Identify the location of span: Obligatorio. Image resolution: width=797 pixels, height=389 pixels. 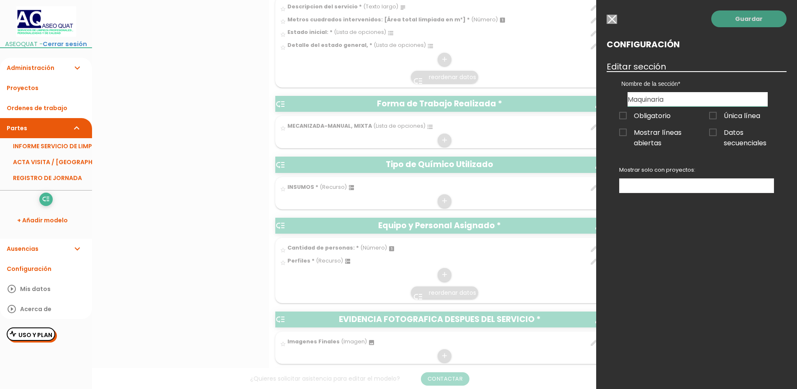
(645, 116).